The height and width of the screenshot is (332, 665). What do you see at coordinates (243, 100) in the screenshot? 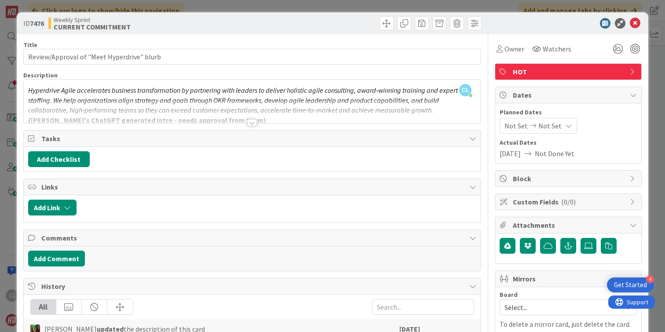
I see `em: Hyperdrive Agile accelerates business transformation by partnering with leaders to deliver holist...` at bounding box center [243, 100].